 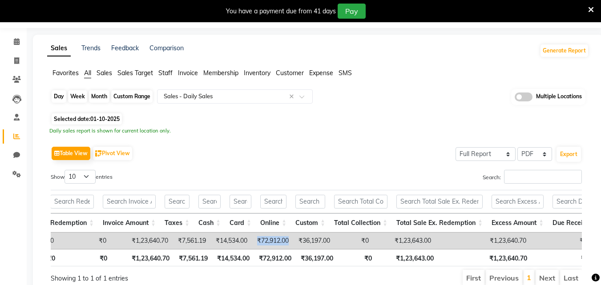 I want to click on span: Membership, so click(x=221, y=73).